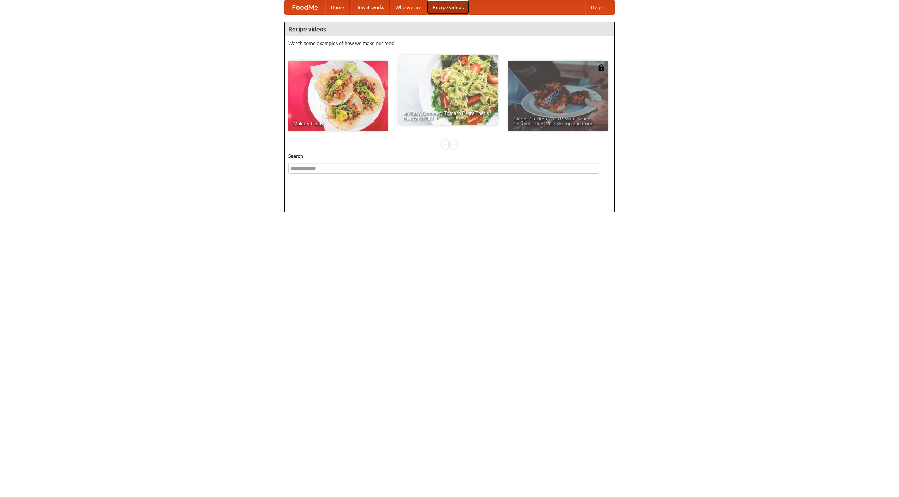 This screenshot has height=497, width=899. What do you see at coordinates (449, 29) in the screenshot?
I see `h4: Recipe videos` at bounding box center [449, 29].